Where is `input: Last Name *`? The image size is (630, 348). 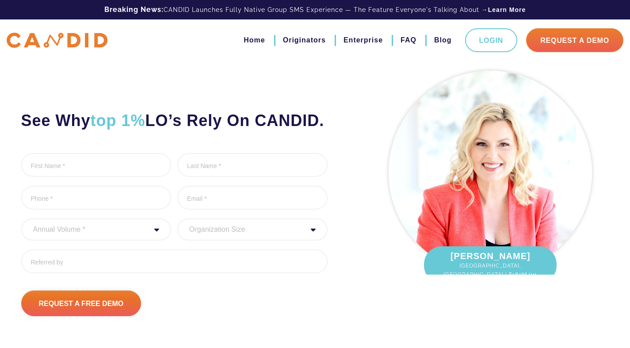
input: Last Name * is located at coordinates (253, 165).